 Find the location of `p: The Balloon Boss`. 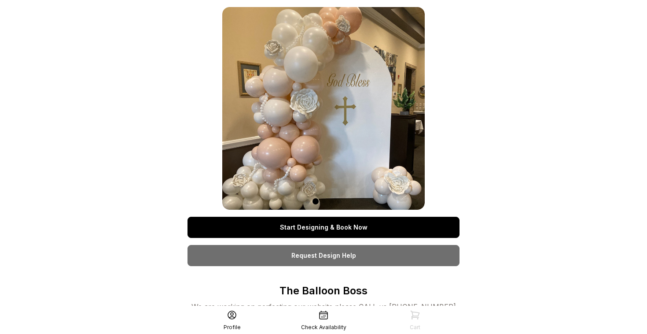

p: The Balloon Boss is located at coordinates (324, 291).